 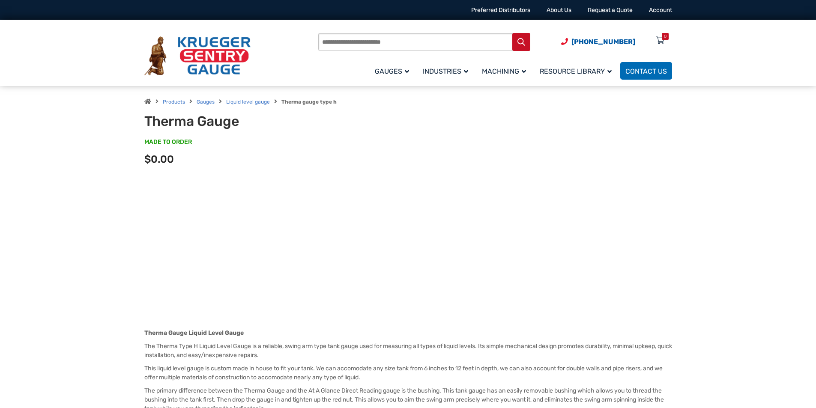 What do you see at coordinates (661, 10) in the screenshot?
I see `a: Account` at bounding box center [661, 10].